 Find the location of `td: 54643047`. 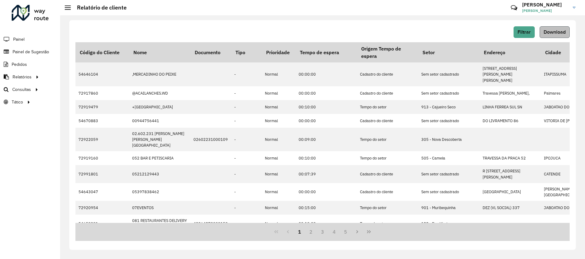

td: 54643047 is located at coordinates (102, 192).